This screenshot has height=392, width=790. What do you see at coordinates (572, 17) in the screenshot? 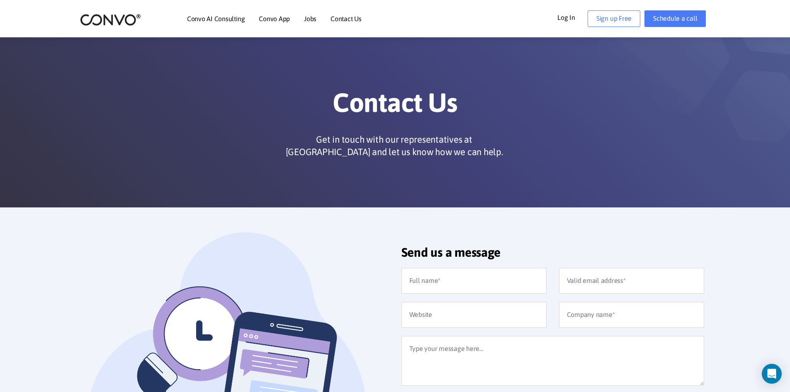
I see `a: Log In` at bounding box center [572, 17].